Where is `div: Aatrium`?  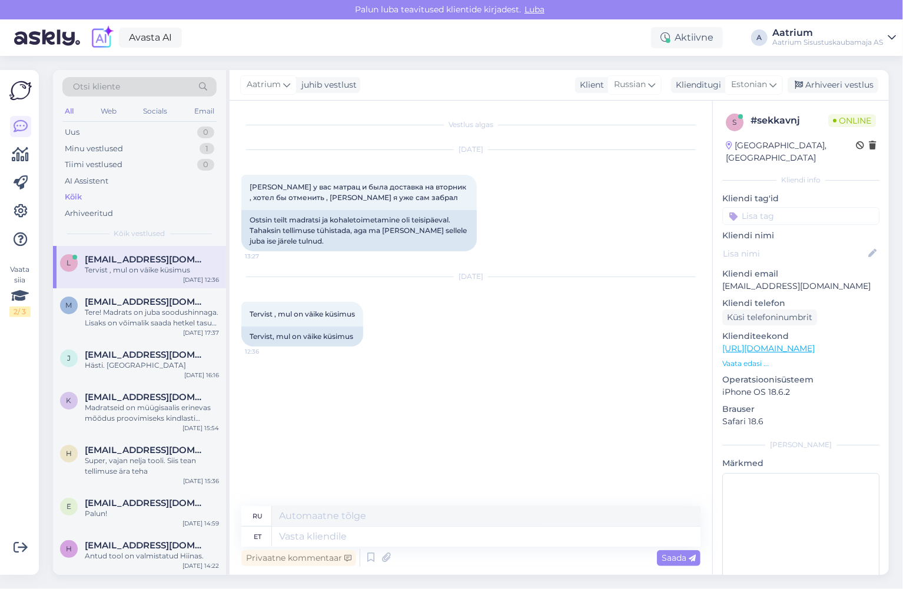 div: Aatrium is located at coordinates (827, 33).